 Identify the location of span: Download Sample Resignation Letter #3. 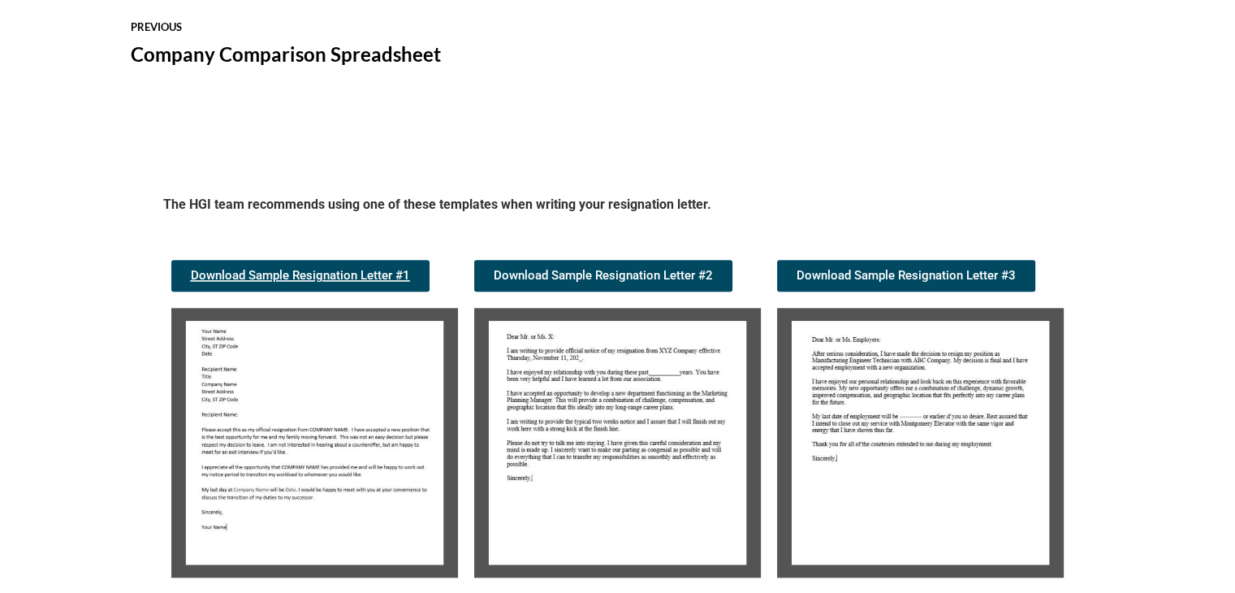
(906, 275).